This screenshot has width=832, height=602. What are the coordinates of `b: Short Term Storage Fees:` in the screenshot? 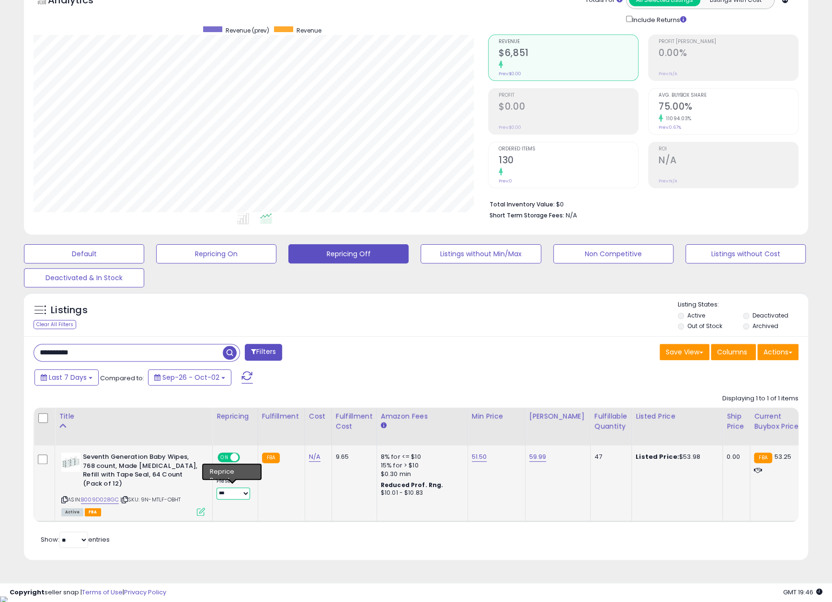 It's located at (527, 215).